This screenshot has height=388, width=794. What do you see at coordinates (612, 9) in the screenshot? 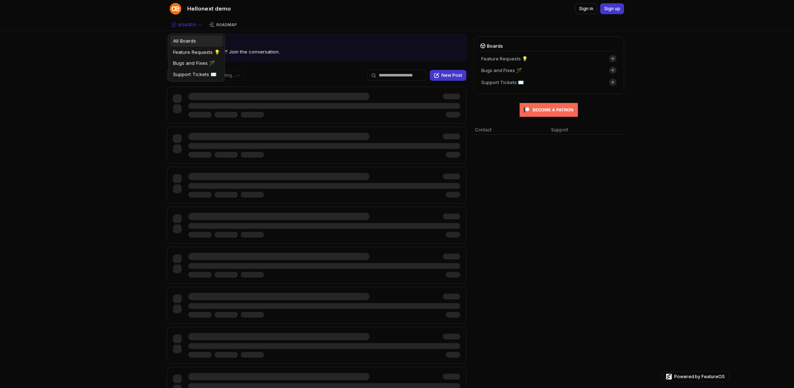
I see `button: Sign up` at bounding box center [612, 9].